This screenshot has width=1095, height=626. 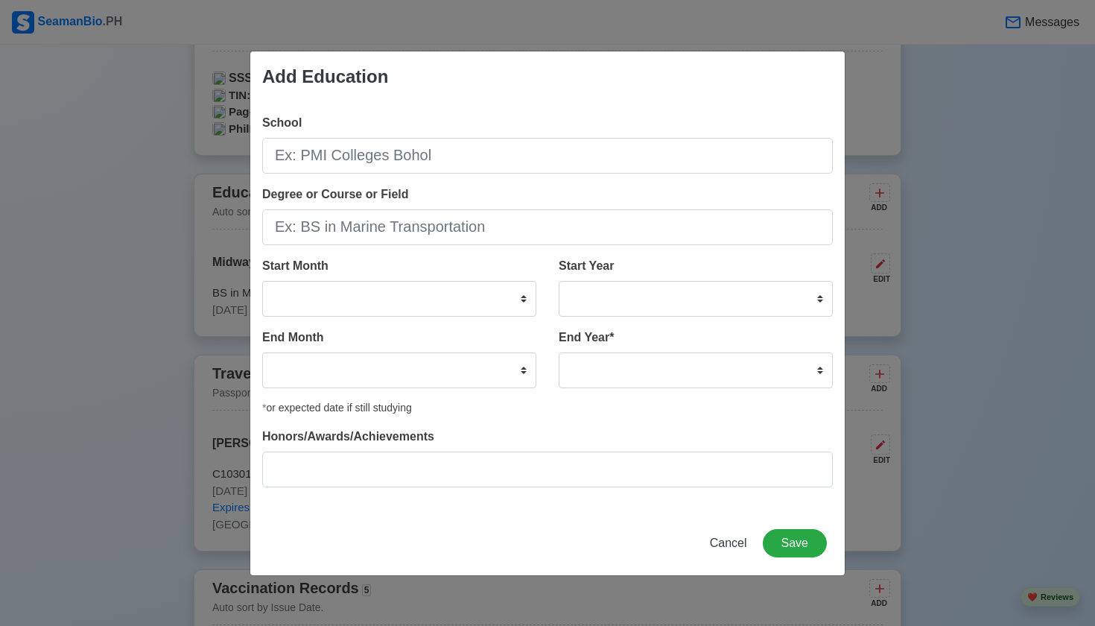 I want to click on input: Ex: BS in Marine Transportation, so click(x=547, y=227).